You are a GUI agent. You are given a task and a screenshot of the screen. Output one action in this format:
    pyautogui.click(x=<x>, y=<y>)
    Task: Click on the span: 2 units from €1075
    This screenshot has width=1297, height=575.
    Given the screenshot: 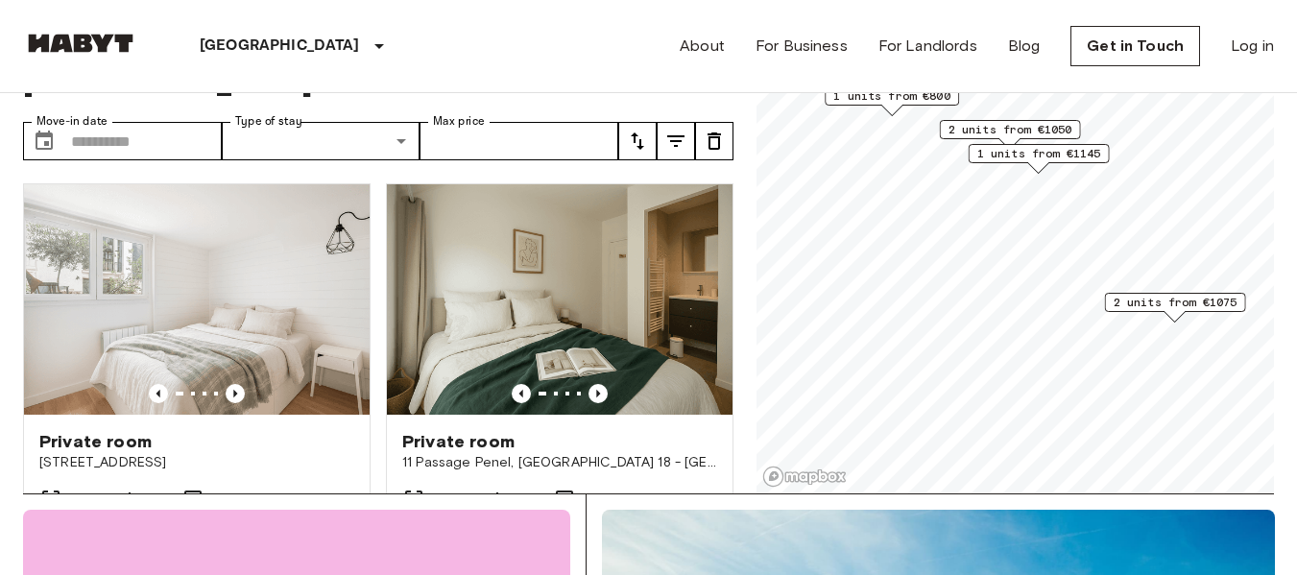 What is the action you would take?
    pyautogui.click(x=1175, y=302)
    